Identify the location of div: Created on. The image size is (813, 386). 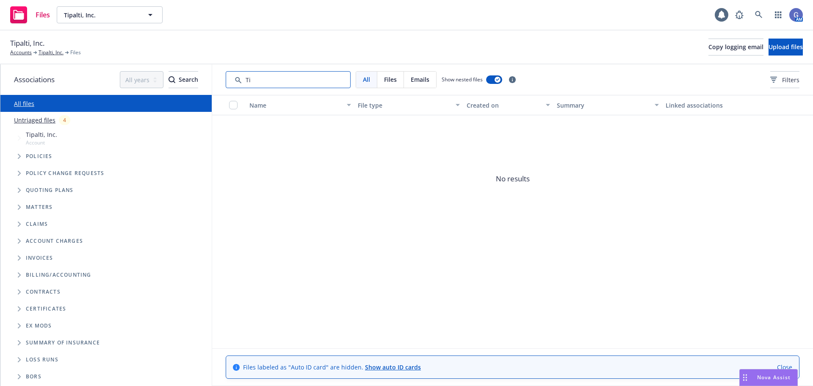
(504, 105).